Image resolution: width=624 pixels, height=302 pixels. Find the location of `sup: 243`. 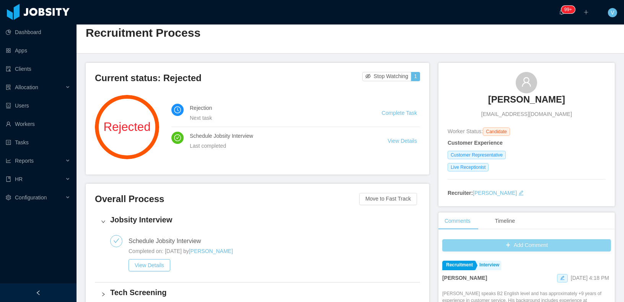

sup: 243 is located at coordinates (568, 10).